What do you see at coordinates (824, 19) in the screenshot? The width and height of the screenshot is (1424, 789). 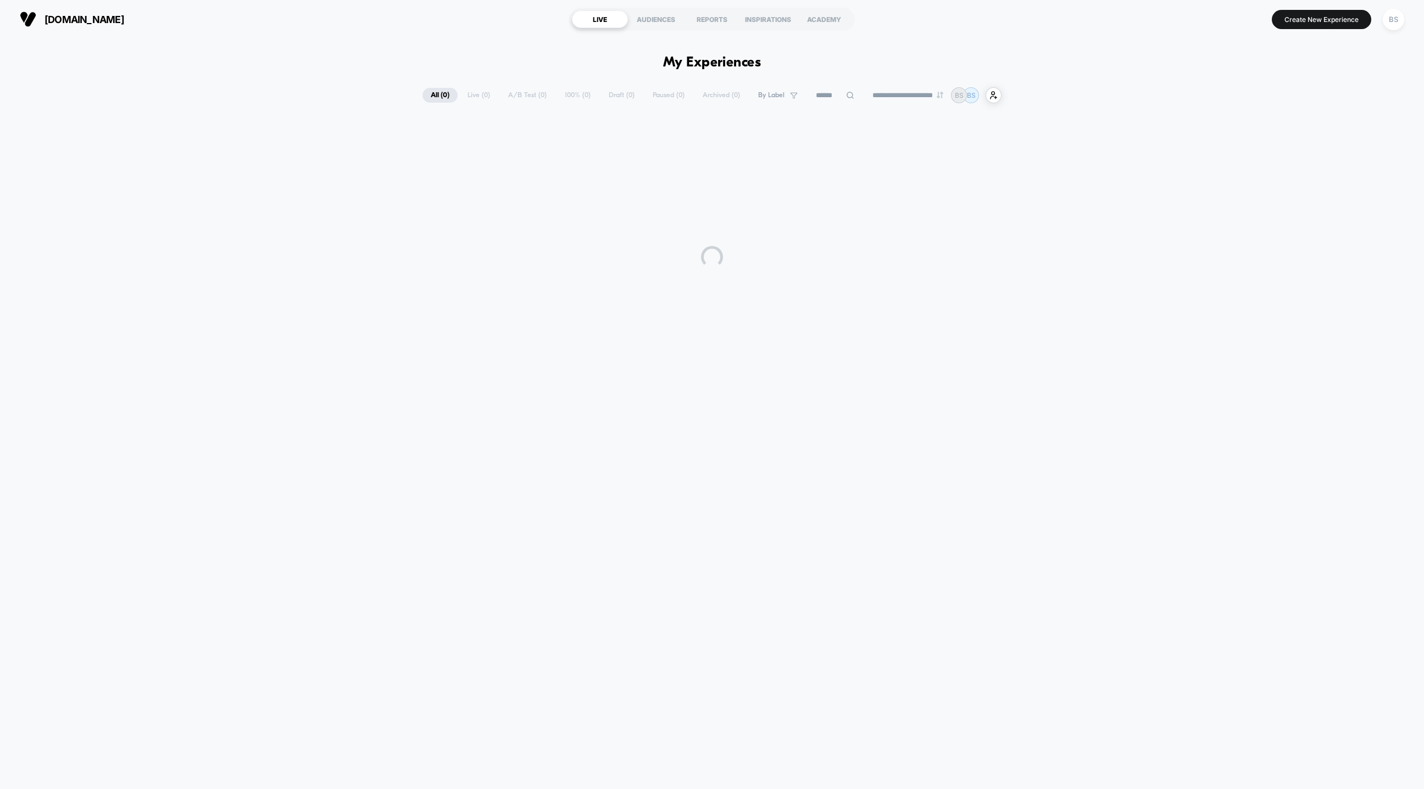 I see `div: ACADEMY` at bounding box center [824, 19].